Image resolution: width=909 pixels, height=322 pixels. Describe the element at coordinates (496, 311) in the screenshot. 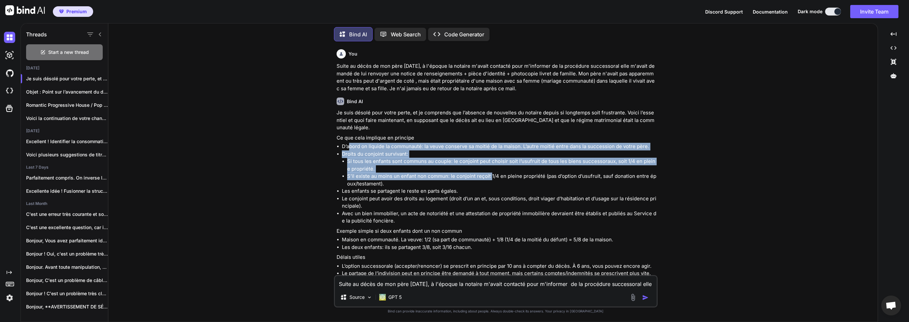

I see `p: Bind can provide inaccurate information, including about people. Always double-check its answers....` at that location.